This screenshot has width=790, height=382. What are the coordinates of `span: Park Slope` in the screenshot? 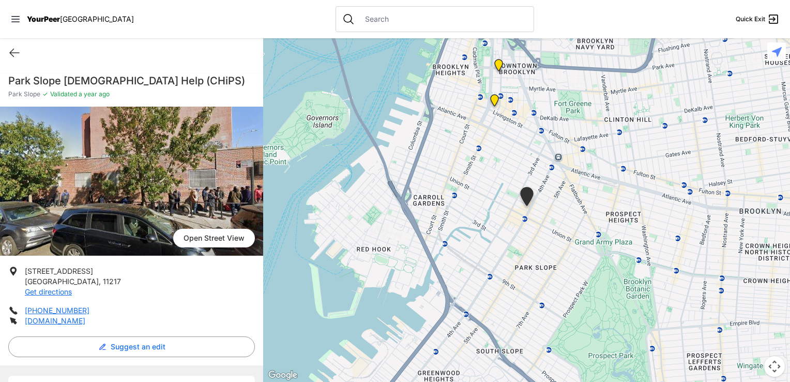 It's located at (24, 94).